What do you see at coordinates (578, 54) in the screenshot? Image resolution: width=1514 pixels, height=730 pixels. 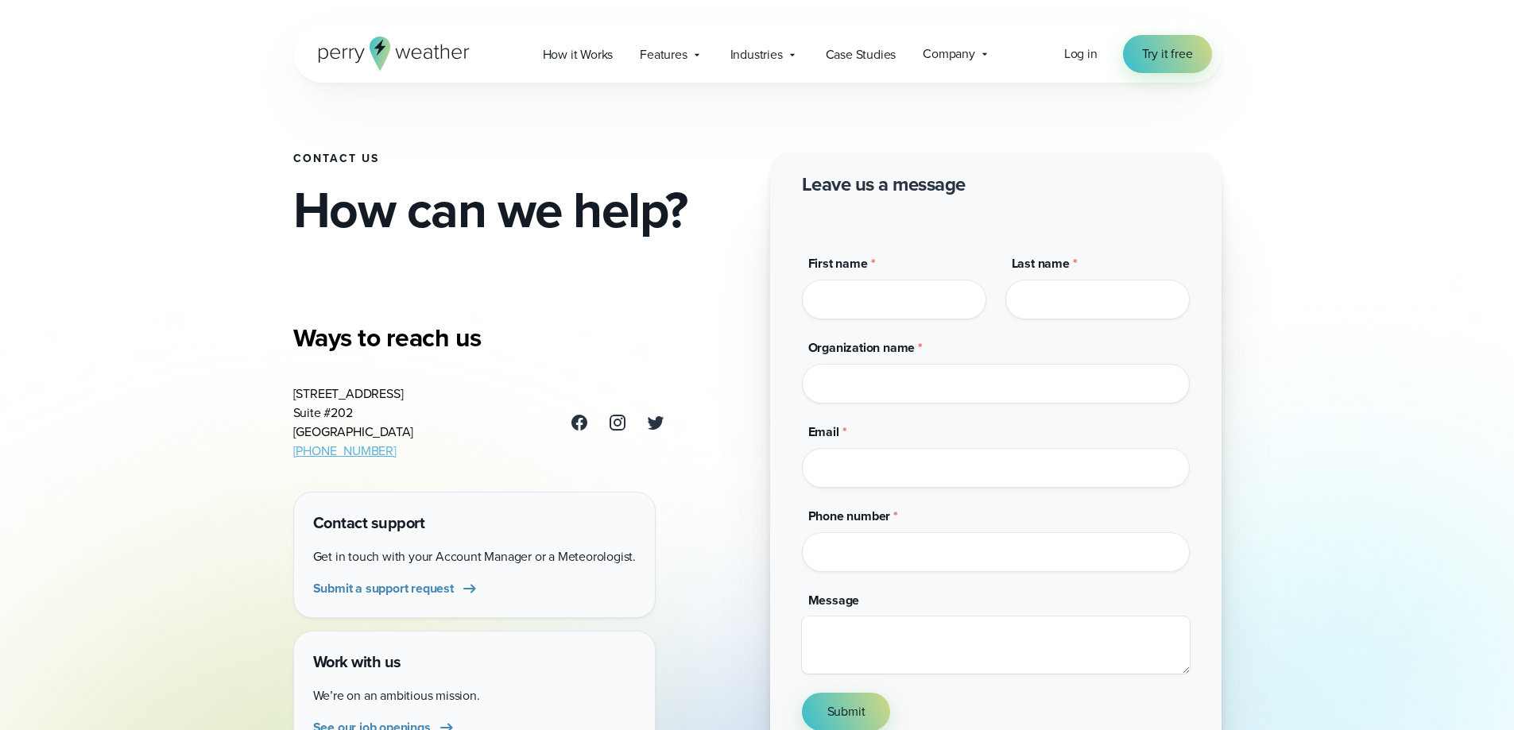 I see `a: How it Works` at bounding box center [578, 54].